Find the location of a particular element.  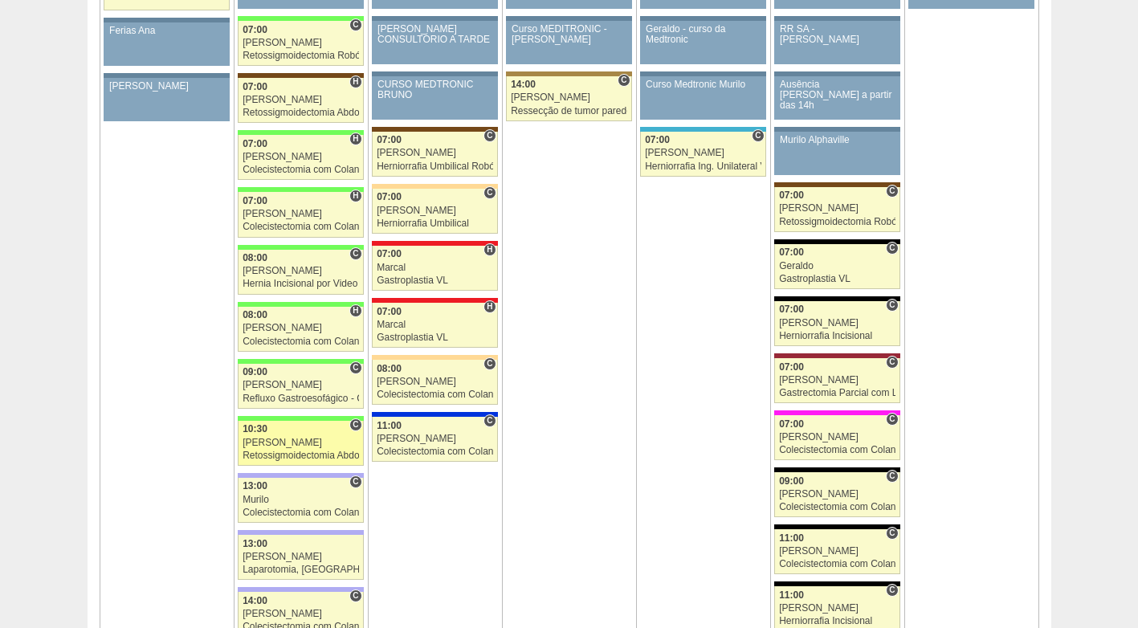

a: Ferias Ana is located at coordinates (166, 44).